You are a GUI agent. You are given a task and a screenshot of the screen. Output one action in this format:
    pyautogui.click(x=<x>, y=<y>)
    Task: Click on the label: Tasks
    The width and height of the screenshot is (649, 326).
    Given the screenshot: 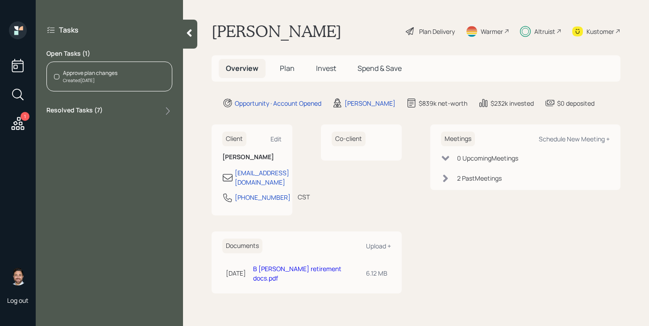 What is the action you would take?
    pyautogui.click(x=69, y=30)
    